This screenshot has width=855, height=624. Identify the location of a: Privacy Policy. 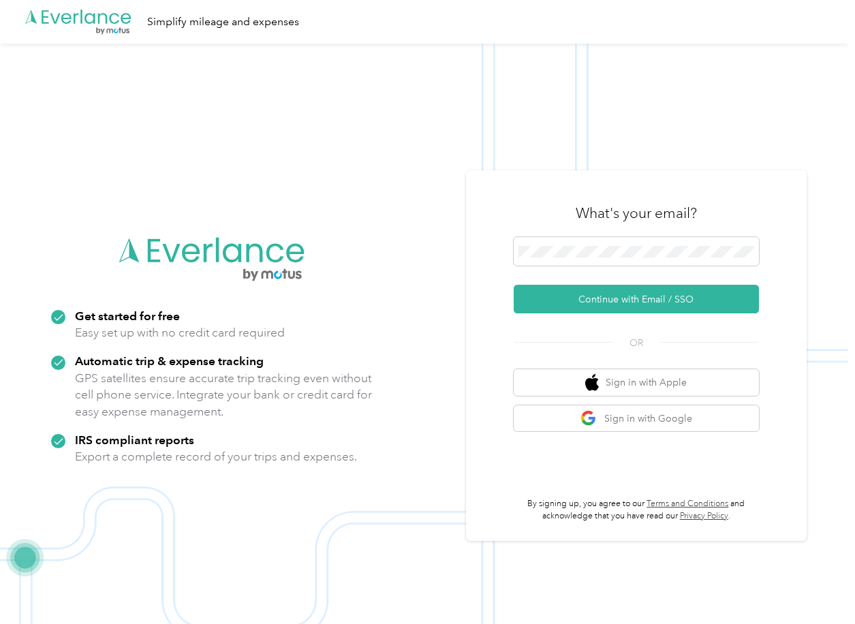
(703, 515).